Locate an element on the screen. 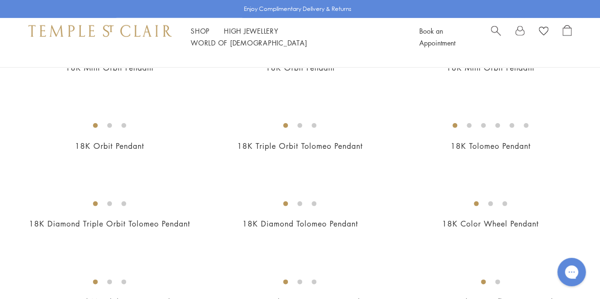 This screenshot has width=600, height=299. a: 18K Color Wheel Pendant is located at coordinates (490, 224).